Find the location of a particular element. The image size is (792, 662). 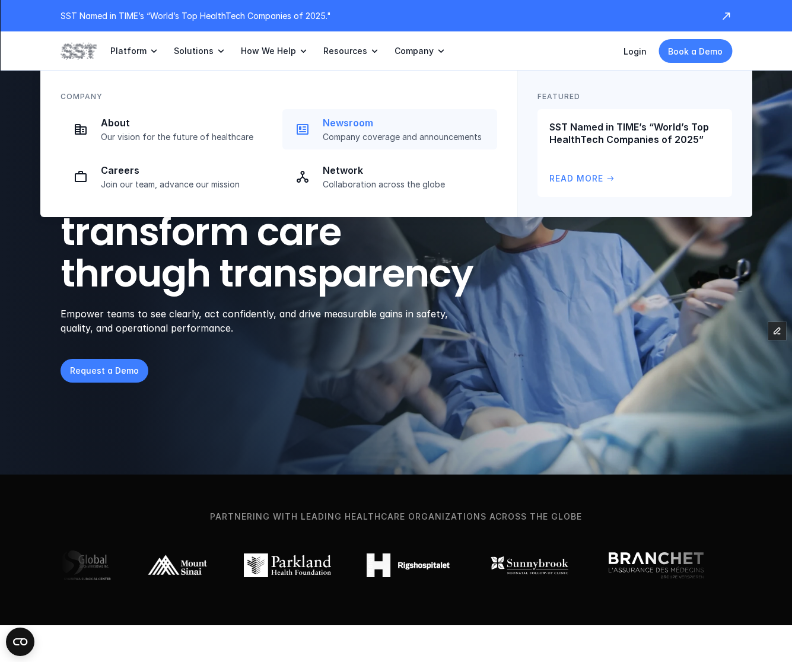

img: Mount Sinai logo is located at coordinates (165, 566).